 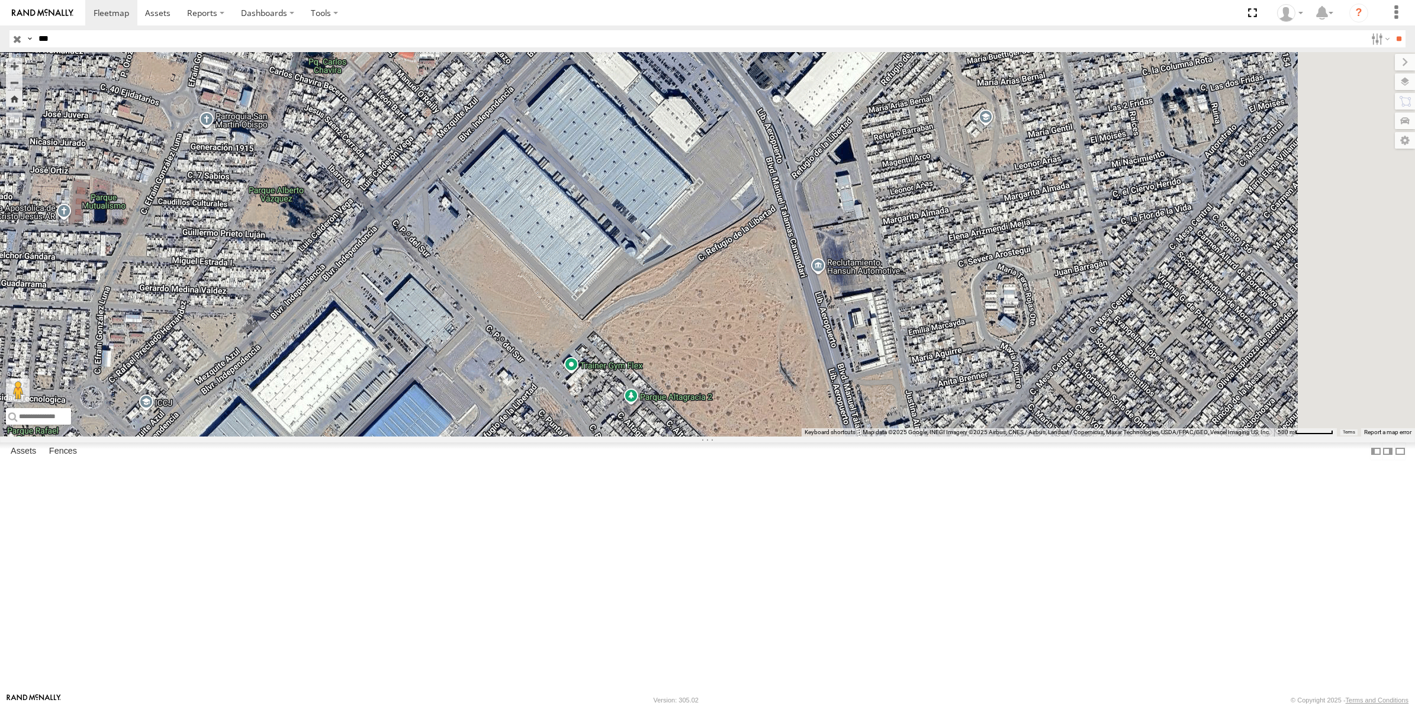 What do you see at coordinates (43, 13) in the screenshot?
I see `img: rand-logo.svg` at bounding box center [43, 13].